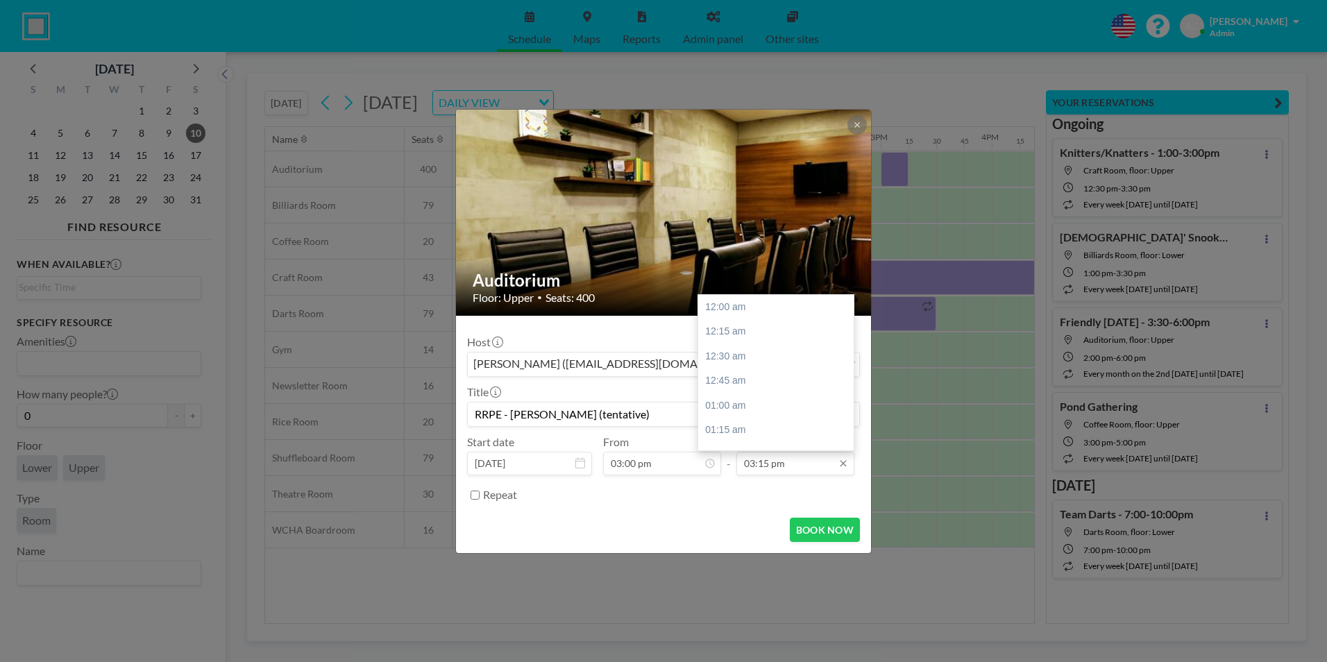 The width and height of the screenshot is (1327, 662). Describe the element at coordinates (664, 280) in the screenshot. I see `h2: Auditorium` at that location.